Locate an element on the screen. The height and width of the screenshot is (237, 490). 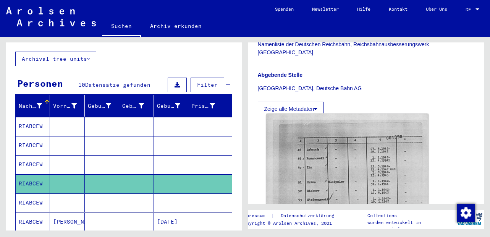
mat-header-cell: Geburtsdatum is located at coordinates (171, 106).